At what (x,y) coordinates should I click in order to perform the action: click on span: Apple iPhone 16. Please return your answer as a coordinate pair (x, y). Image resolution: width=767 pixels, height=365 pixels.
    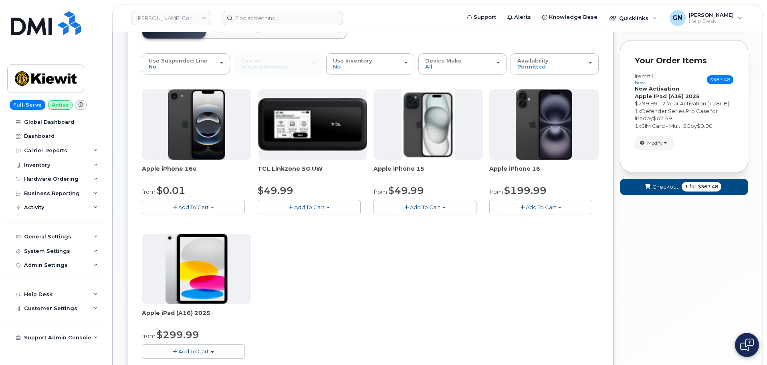
    Looking at the image, I should click on (544, 173).